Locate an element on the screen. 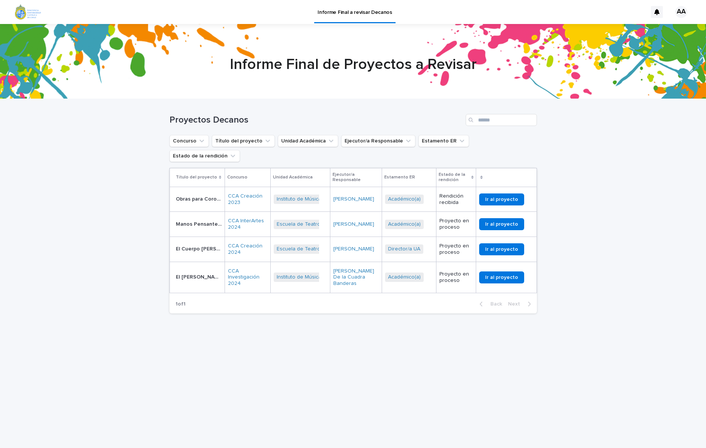 Image resolution: width=706 pixels, height=448 pixels. p: Concurso is located at coordinates (237, 177).